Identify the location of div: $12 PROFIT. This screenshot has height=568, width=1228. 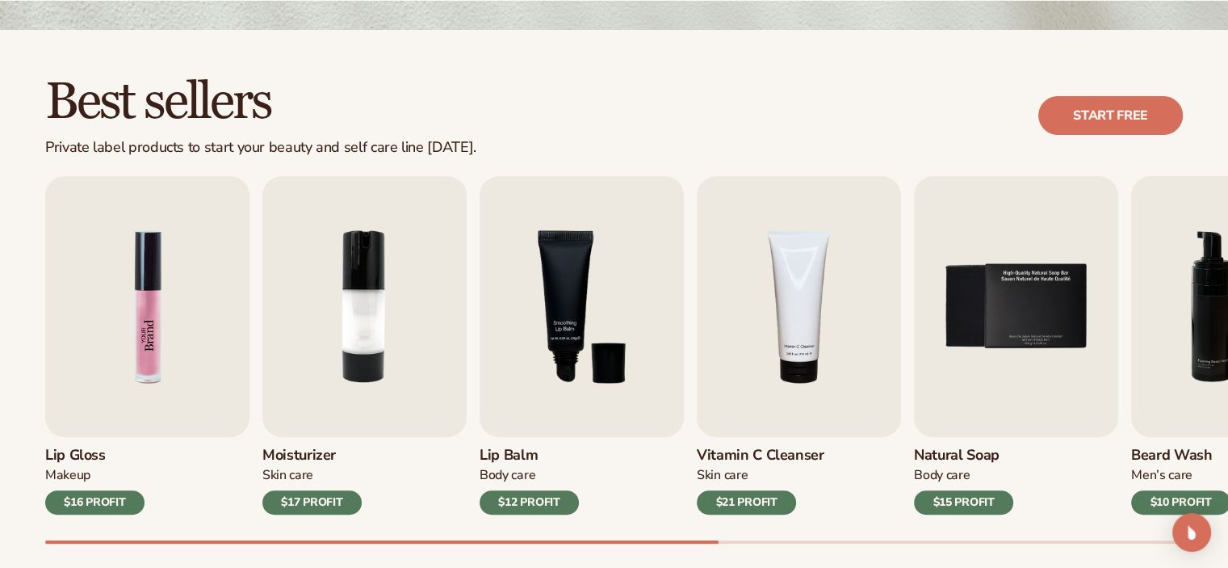
(529, 502).